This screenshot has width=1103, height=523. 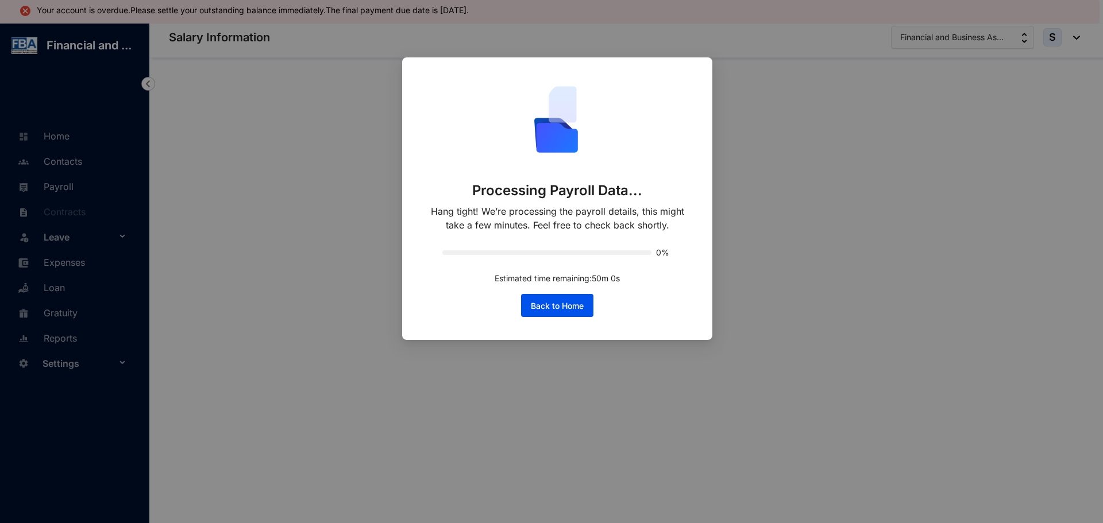 What do you see at coordinates (664, 253) in the screenshot?
I see `span: 0%` at bounding box center [664, 253].